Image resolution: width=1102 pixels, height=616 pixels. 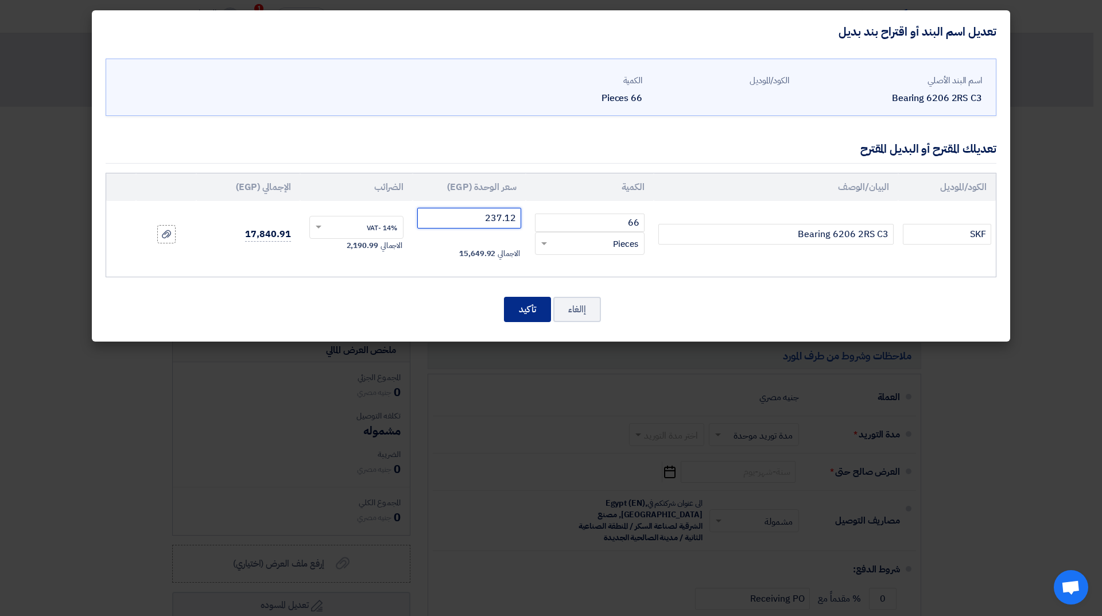 What do you see at coordinates (356, 187) in the screenshot?
I see `th: الضرائب` at bounding box center [356, 187].